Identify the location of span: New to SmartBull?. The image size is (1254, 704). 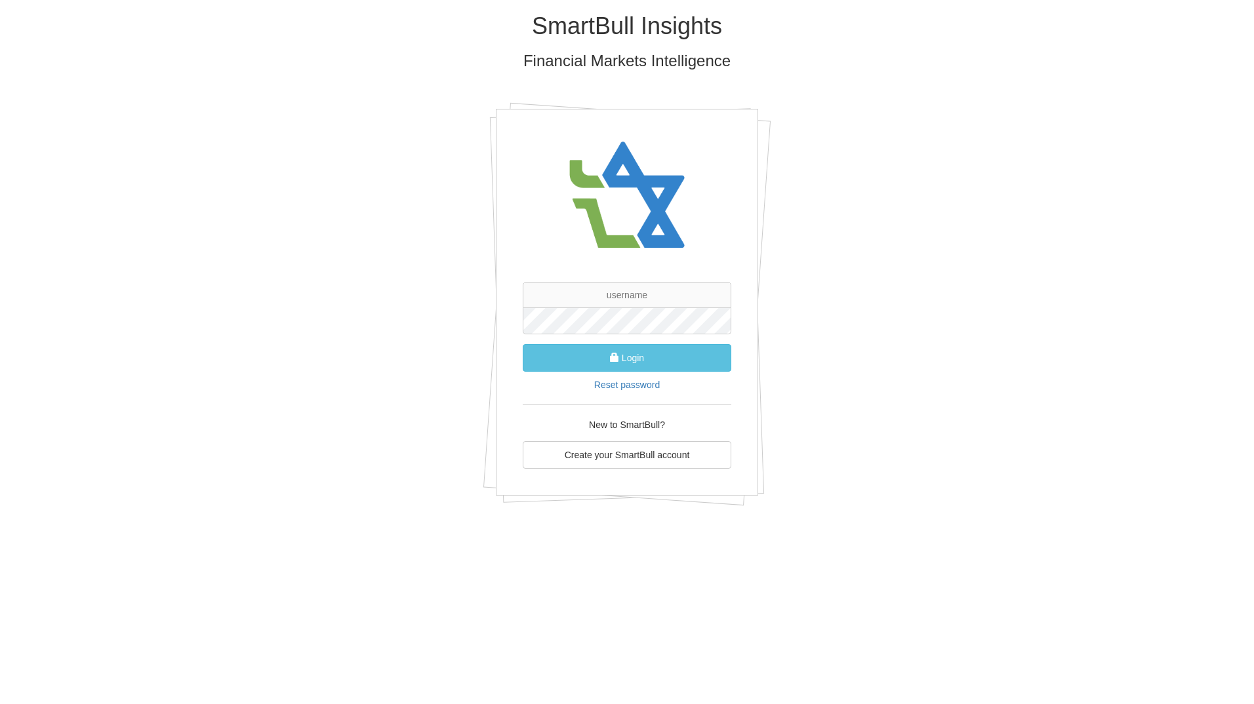
(627, 425).